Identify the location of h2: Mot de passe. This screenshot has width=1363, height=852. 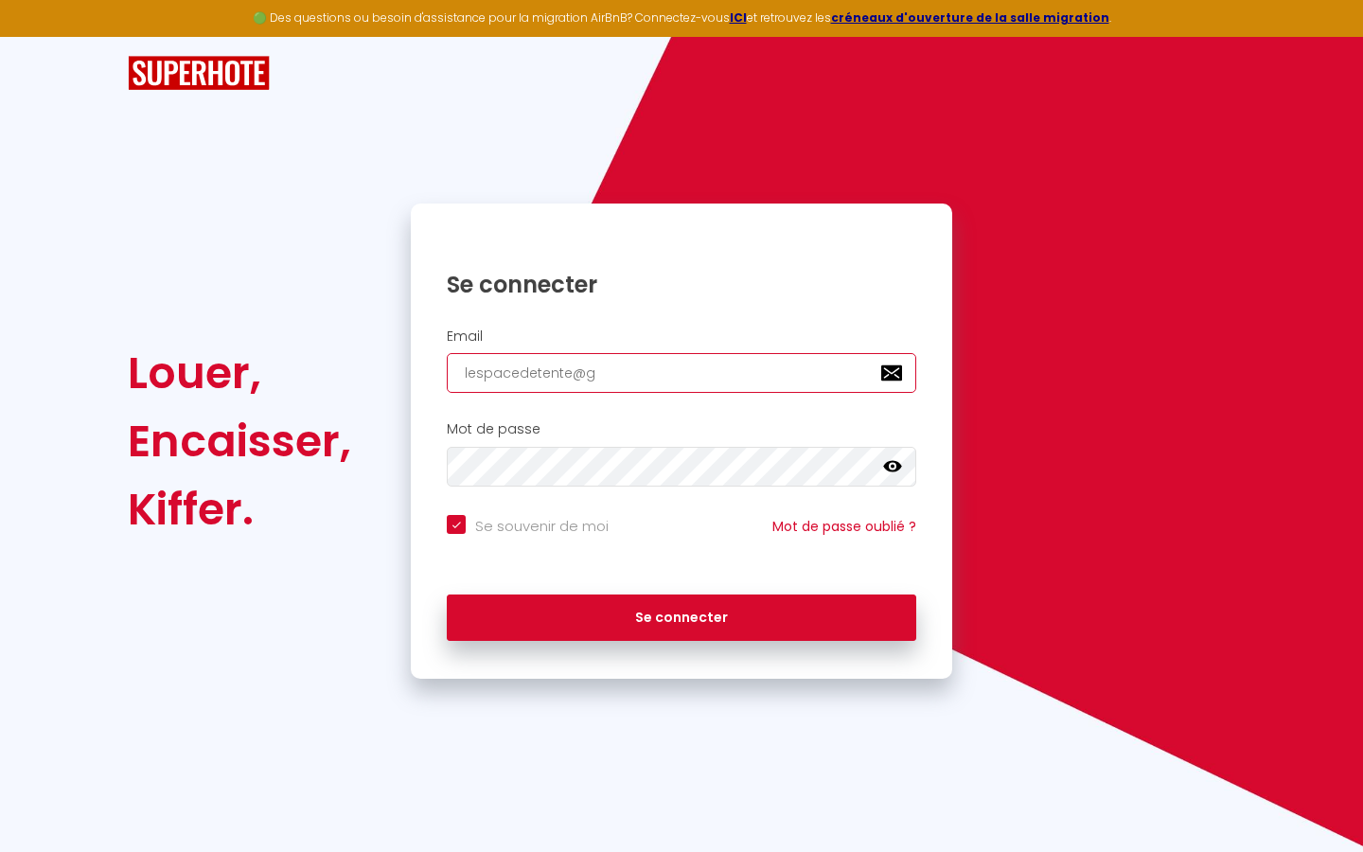
(681, 429).